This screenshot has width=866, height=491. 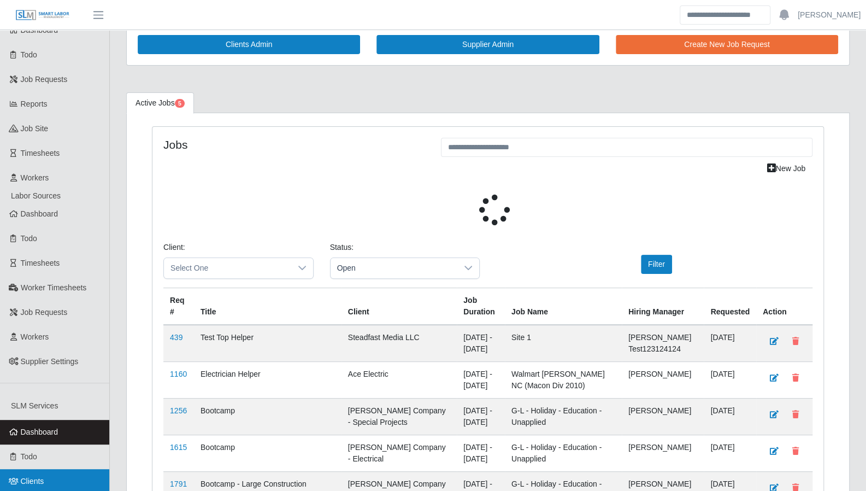 What do you see at coordinates (268, 379) in the screenshot?
I see `td: Electrician Helper` at bounding box center [268, 379].